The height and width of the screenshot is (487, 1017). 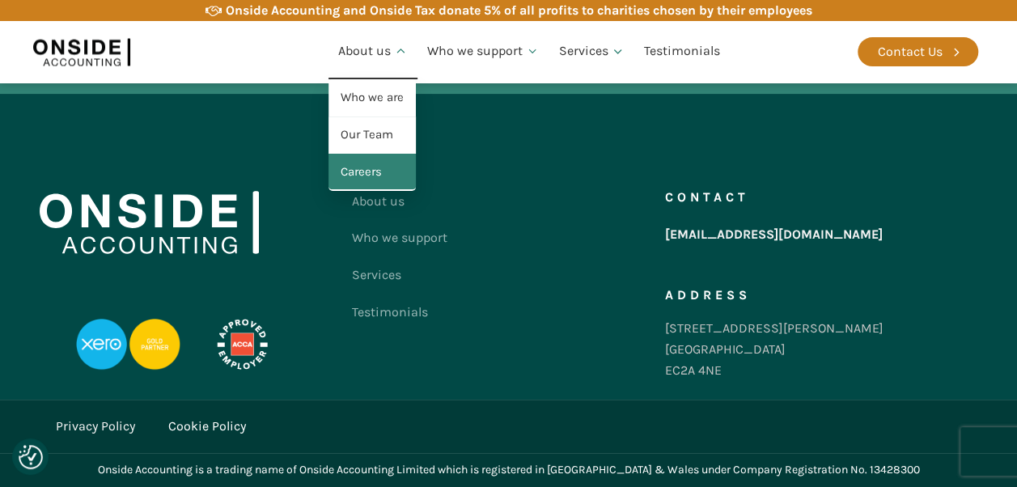 What do you see at coordinates (31, 457) in the screenshot?
I see `img: Revisit consent button` at bounding box center [31, 457].